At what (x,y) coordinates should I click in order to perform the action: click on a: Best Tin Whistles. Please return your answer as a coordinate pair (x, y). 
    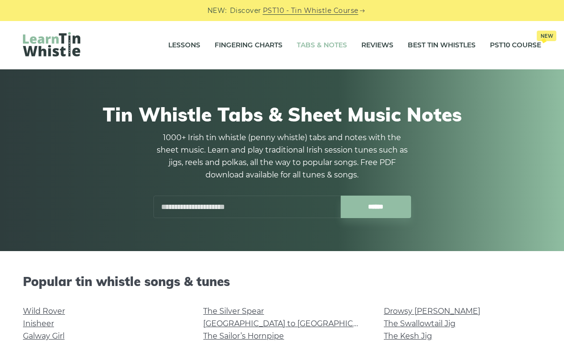
    Looking at the image, I should click on (442, 45).